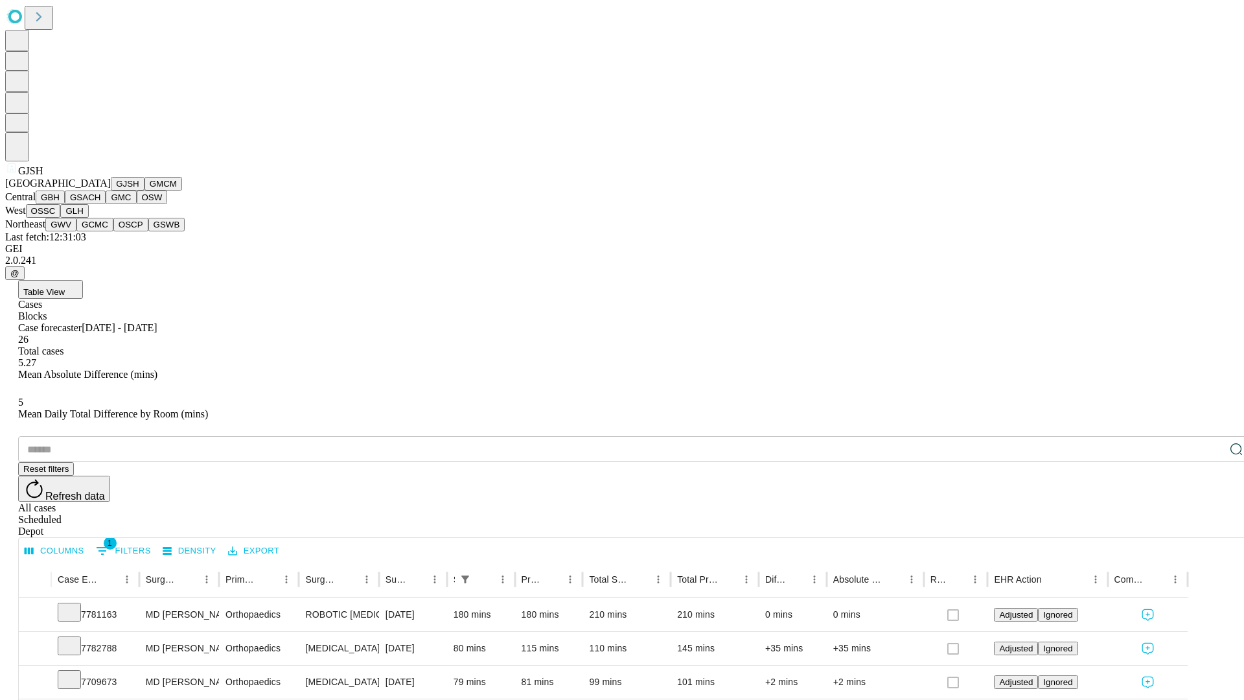 This screenshot has height=700, width=1244. What do you see at coordinates (95, 224) in the screenshot?
I see `button: GCMC` at bounding box center [95, 224].